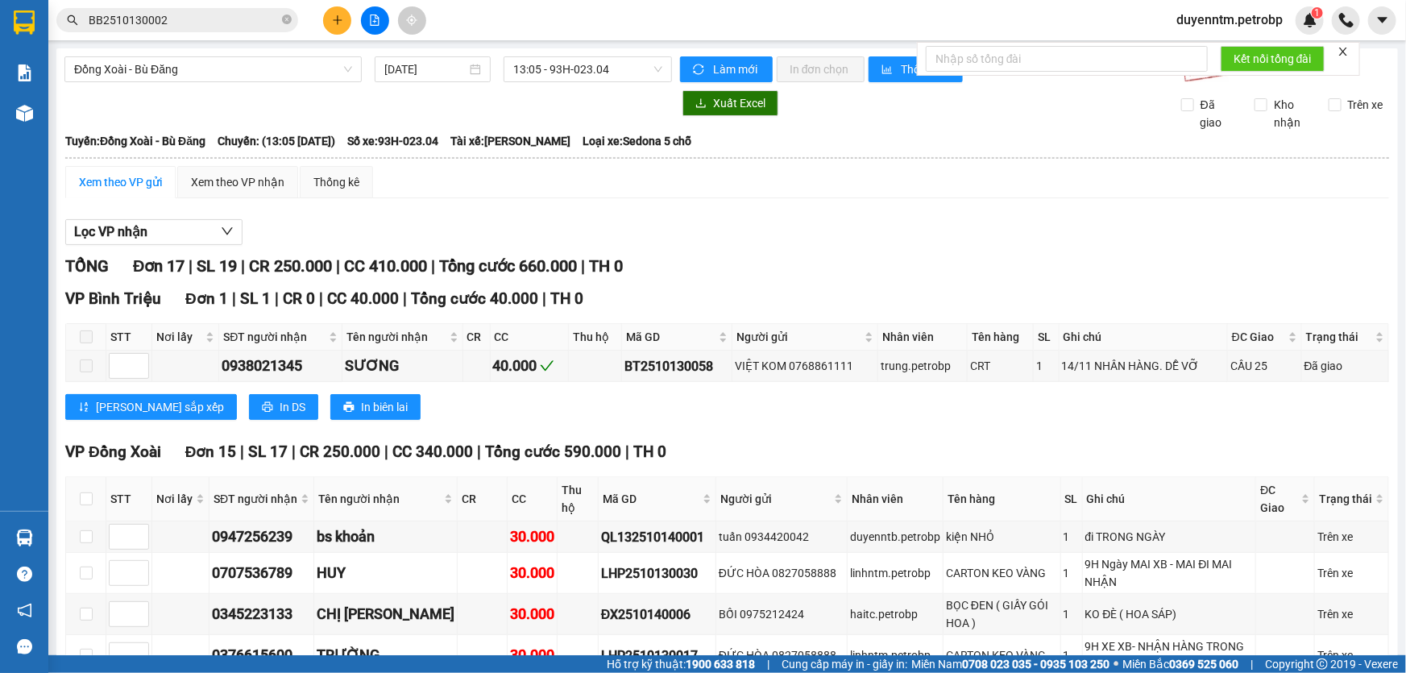 The height and width of the screenshot is (673, 1406). Describe the element at coordinates (1292, 114) in the screenshot. I see `span: Kho nhận` at that location.